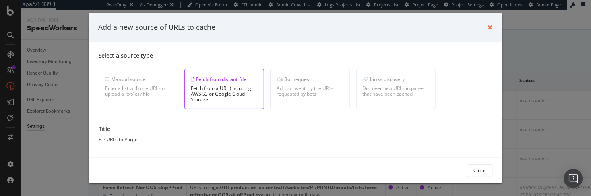 The image size is (591, 196). What do you see at coordinates (138, 79) in the screenshot?
I see `div: Manual source` at bounding box center [138, 79].